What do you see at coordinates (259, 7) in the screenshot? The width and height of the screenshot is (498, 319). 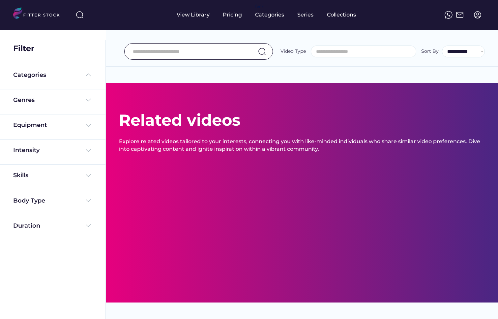 I see `div: fvck` at bounding box center [259, 7].